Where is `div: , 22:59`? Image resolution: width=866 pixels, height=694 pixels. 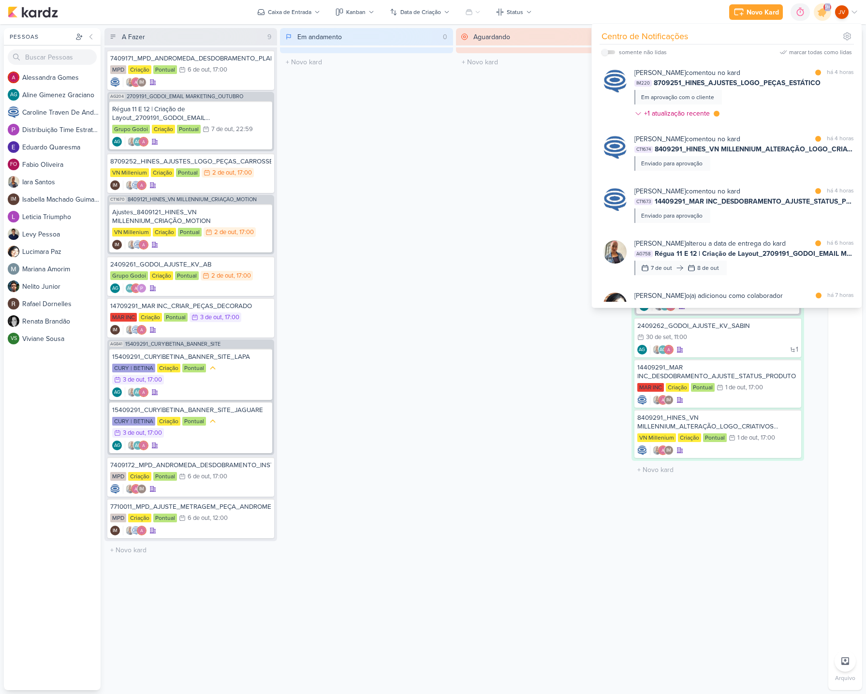 div: , 22:59 is located at coordinates (243, 129).